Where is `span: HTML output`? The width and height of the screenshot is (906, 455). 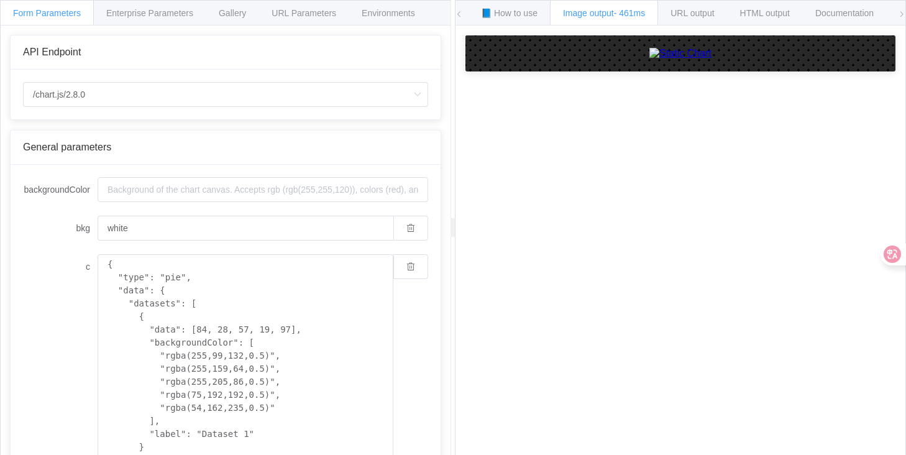
span: HTML output is located at coordinates (765, 13).